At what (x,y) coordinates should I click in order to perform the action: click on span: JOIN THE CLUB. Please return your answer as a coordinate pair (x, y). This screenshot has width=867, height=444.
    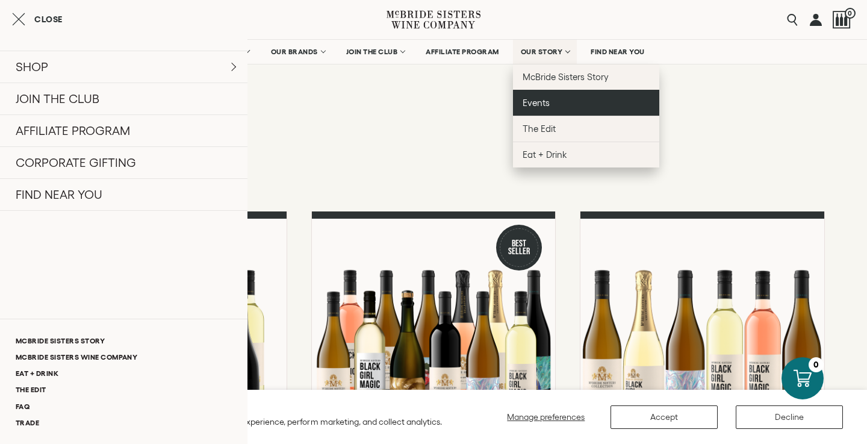
    Looking at the image, I should click on (372, 52).